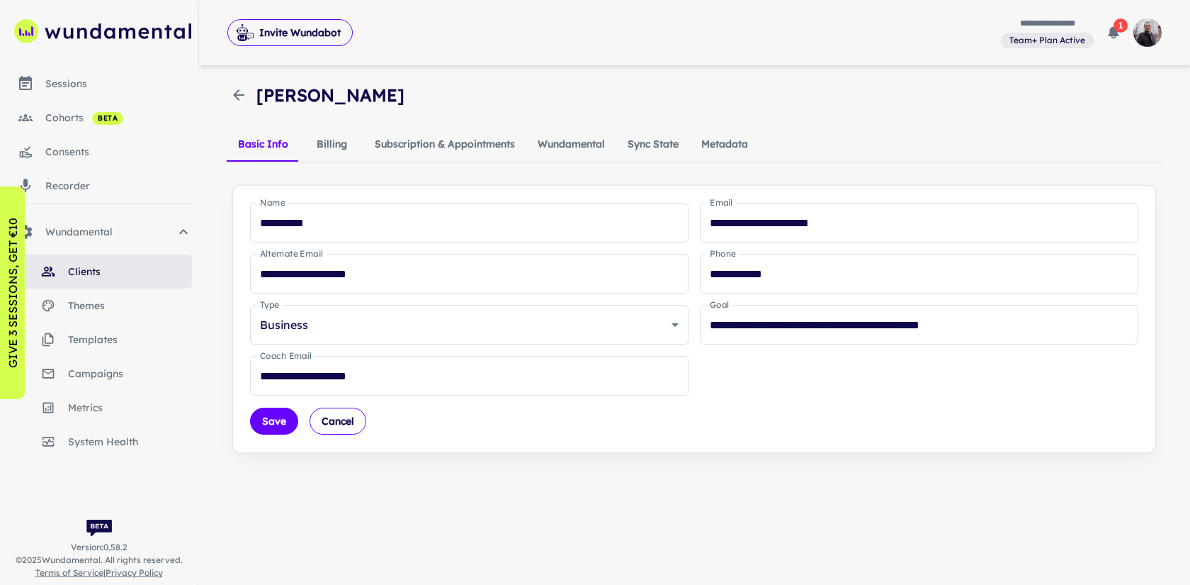 The width and height of the screenshot is (1190, 585). I want to click on label: Phone, so click(723, 253).